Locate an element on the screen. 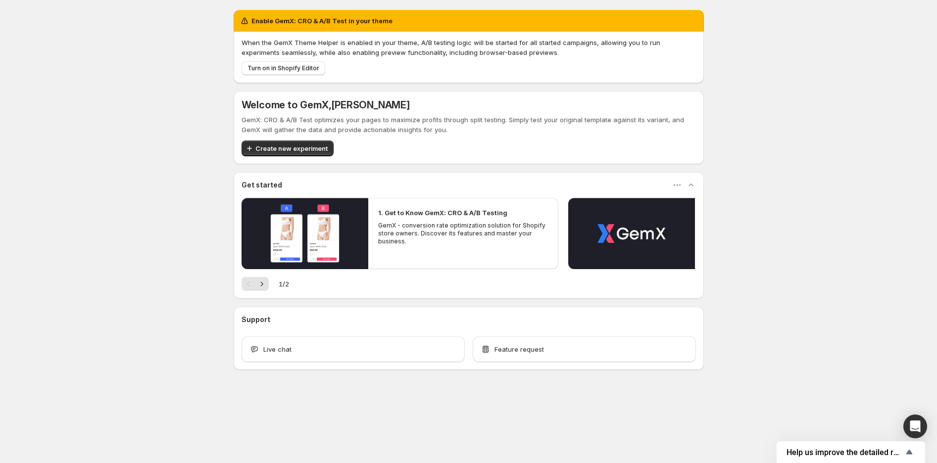 The width and height of the screenshot is (937, 463). p: GemX - conversion rate optimization solution for Shopify store owners. Discover its features and ... is located at coordinates (463, 234).